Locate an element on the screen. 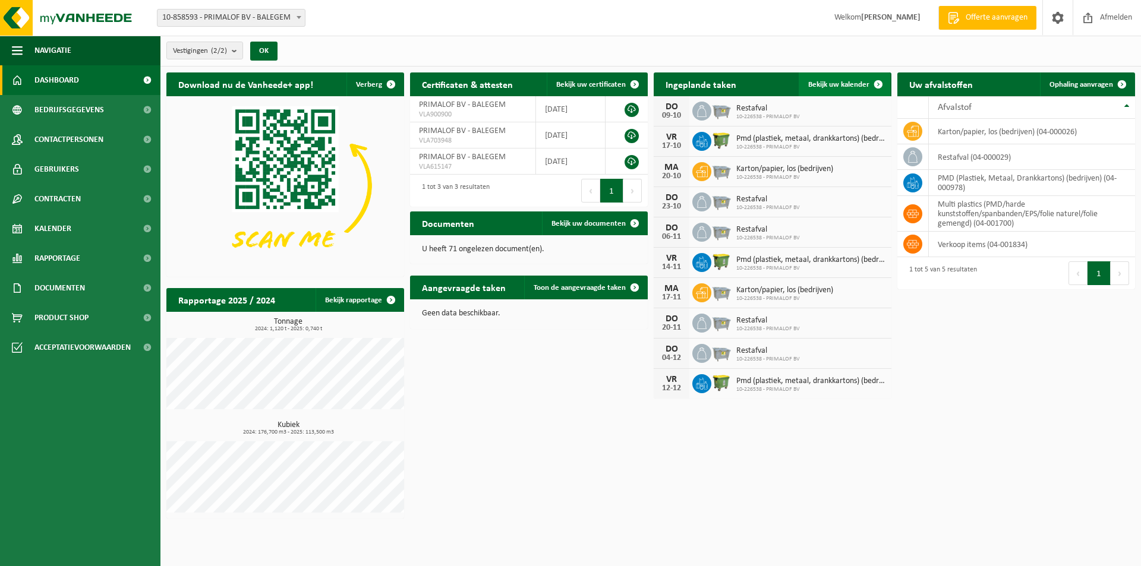 This screenshot has height=566, width=1141. span: Offerte aanvragen is located at coordinates (996, 18).